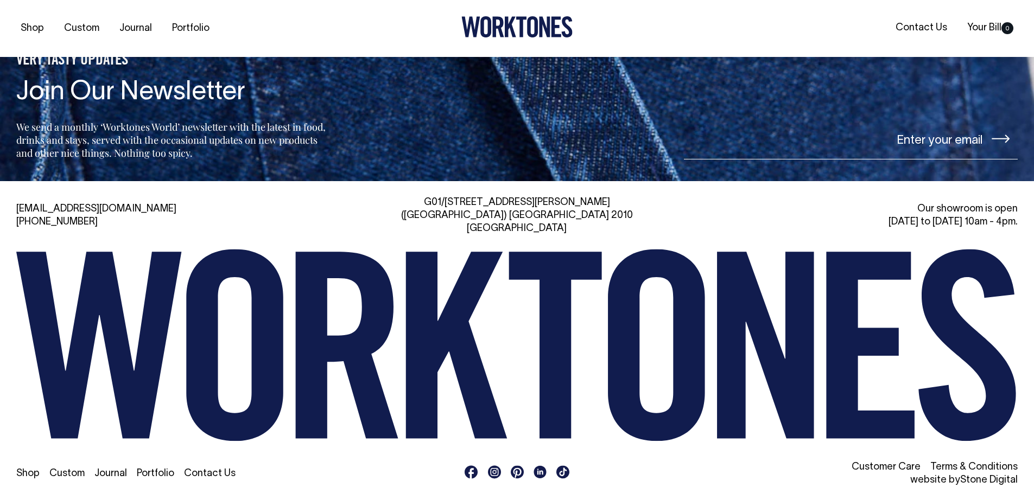  What do you see at coordinates (856, 481) in the screenshot?
I see `li: website by` at bounding box center [856, 481].